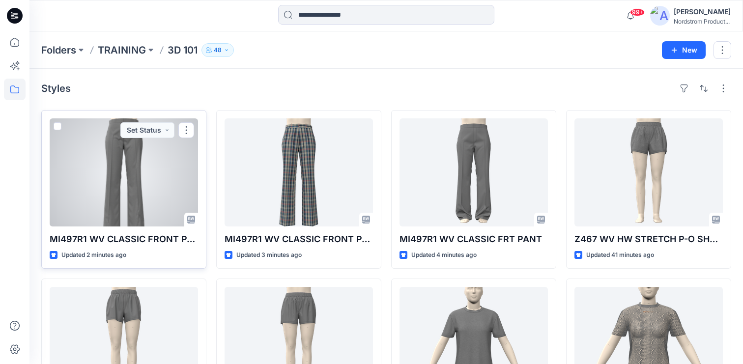  What do you see at coordinates (660, 16) in the screenshot?
I see `img: avatar` at bounding box center [660, 16].